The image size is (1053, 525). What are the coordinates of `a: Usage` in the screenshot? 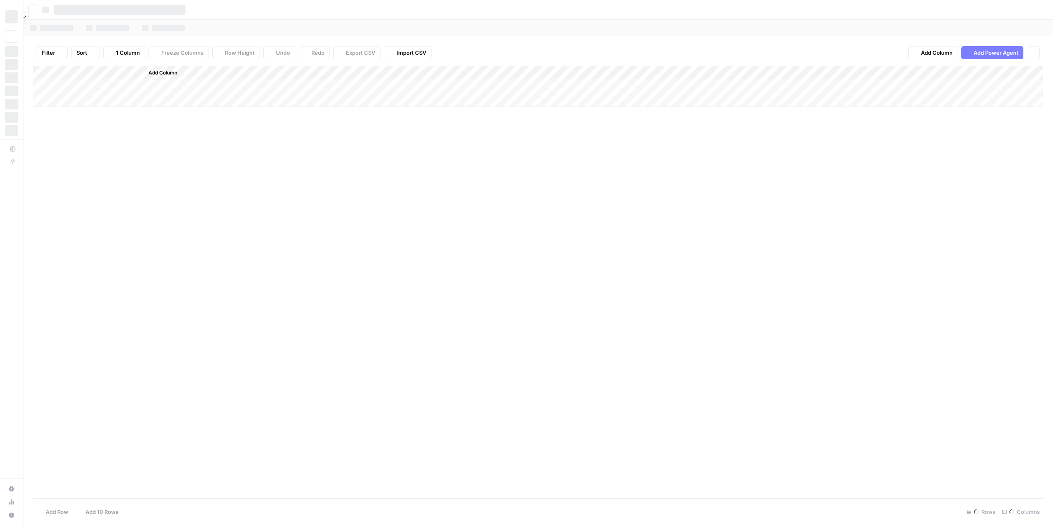 It's located at (12, 502).